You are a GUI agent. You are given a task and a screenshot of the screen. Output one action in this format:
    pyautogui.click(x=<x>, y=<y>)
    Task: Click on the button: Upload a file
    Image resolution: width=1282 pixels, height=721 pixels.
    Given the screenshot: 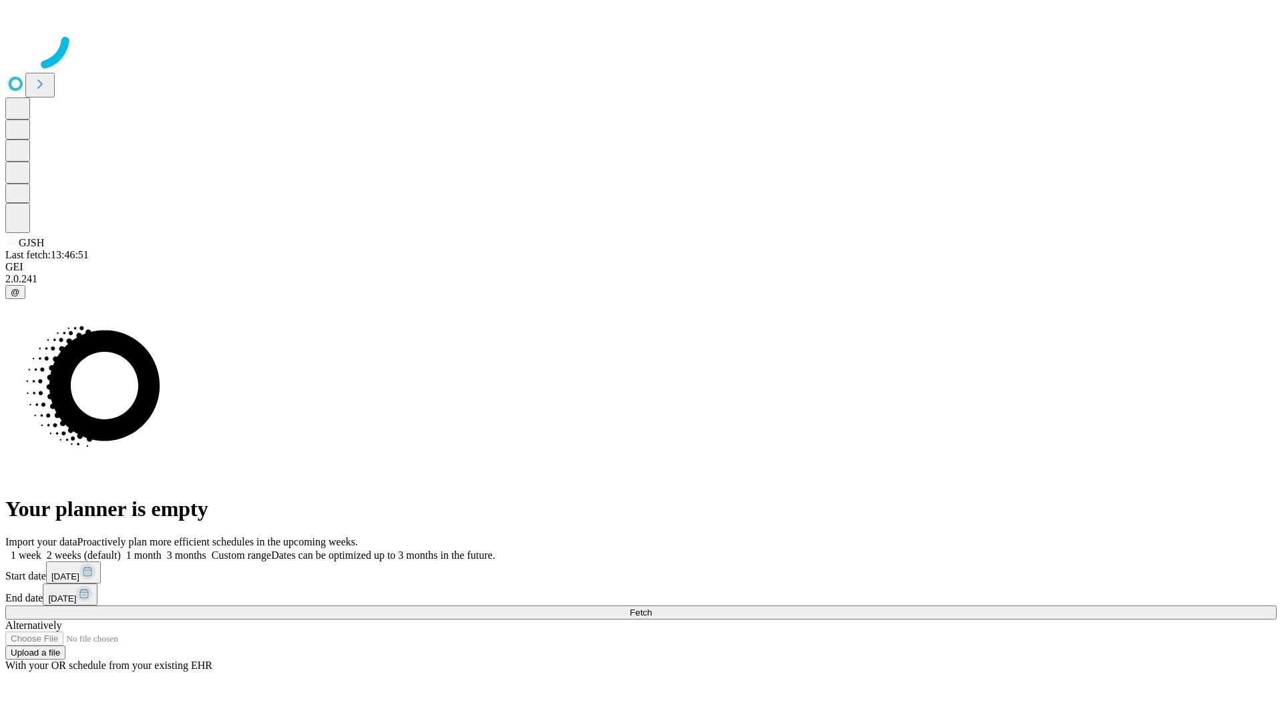 What is the action you would take?
    pyautogui.click(x=35, y=652)
    